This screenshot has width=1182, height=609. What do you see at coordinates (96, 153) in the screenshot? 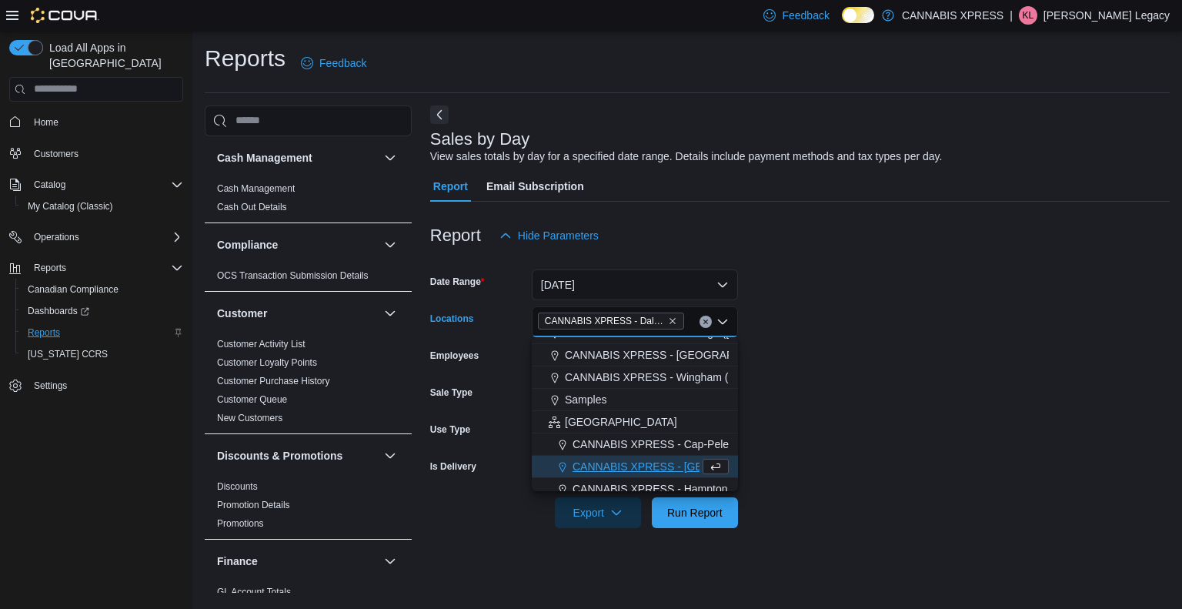
I see `button: Customers` at bounding box center [96, 153].